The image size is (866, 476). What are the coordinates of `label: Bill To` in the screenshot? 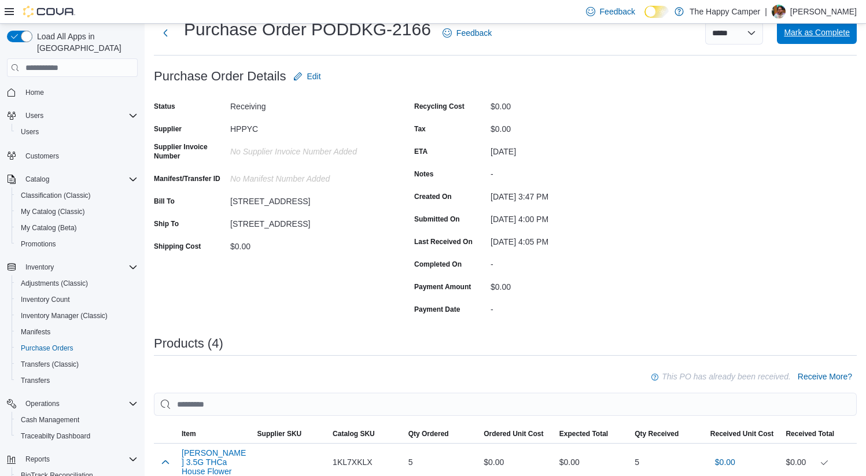 It's located at (164, 201).